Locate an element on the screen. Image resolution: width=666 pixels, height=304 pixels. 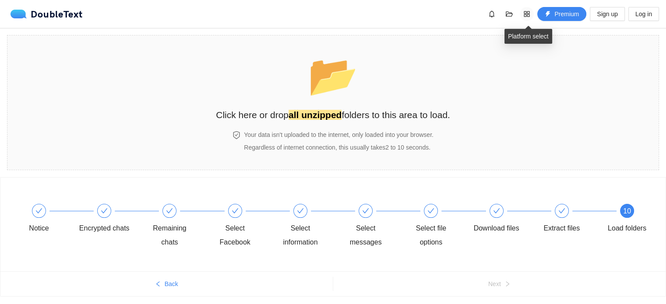
span: 10 is located at coordinates (627, 211).